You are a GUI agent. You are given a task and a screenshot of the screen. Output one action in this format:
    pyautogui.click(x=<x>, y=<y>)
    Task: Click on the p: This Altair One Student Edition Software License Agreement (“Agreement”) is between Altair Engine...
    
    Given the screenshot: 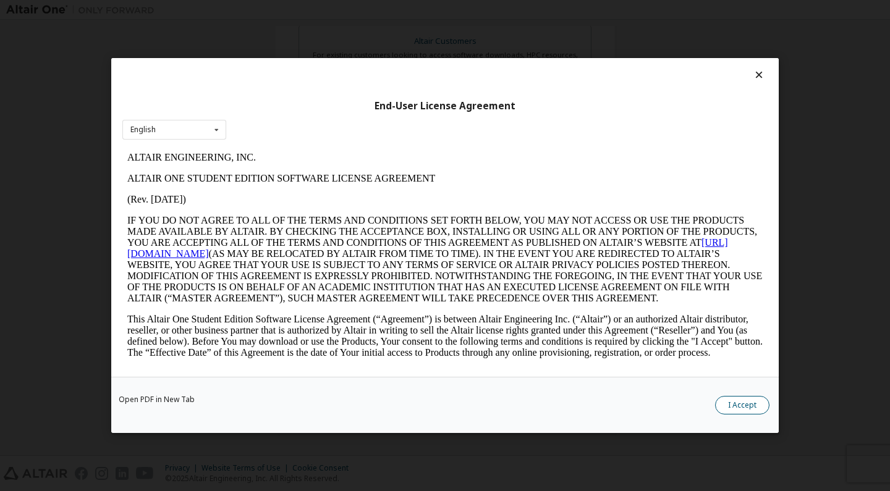 What is the action you would take?
    pyautogui.click(x=323, y=189)
    